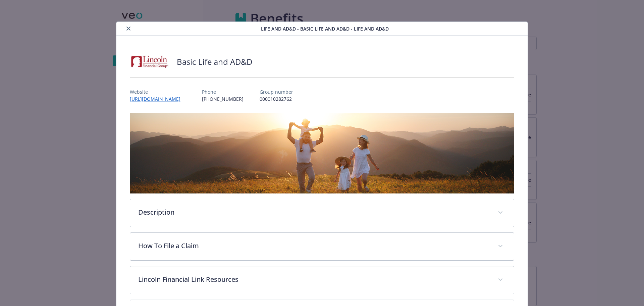 Image resolution: width=644 pixels, height=306 pixels. Describe the element at coordinates (322, 280) in the screenshot. I see `div: Lincoln Financial Link Resources` at that location.